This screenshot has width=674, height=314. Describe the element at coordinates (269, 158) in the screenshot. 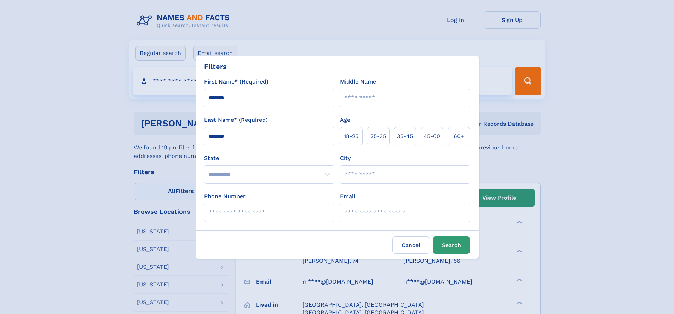

I see `label: State` at that location.